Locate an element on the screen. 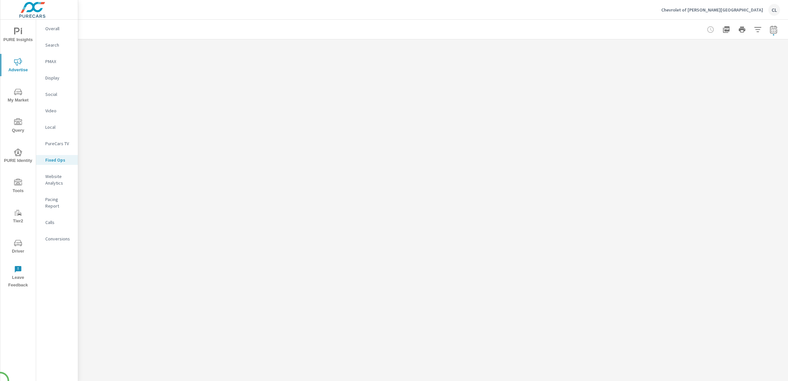 The width and height of the screenshot is (788, 381). div: Display is located at coordinates (57, 78).